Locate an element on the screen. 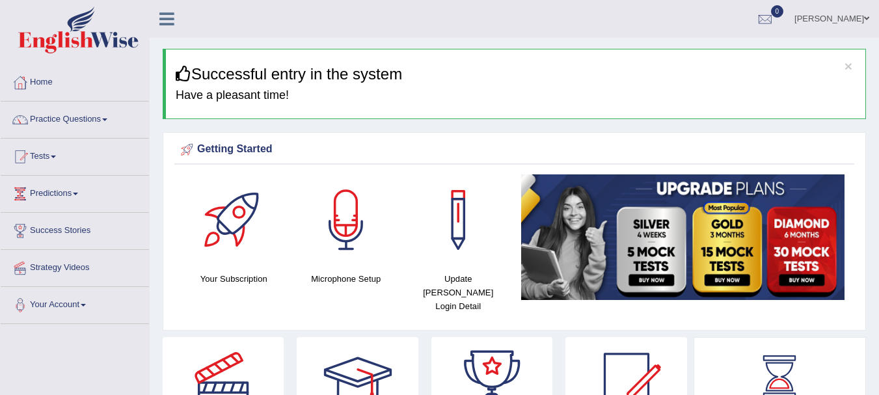 This screenshot has height=395, width=879. a: Practice Questions is located at coordinates (75, 118).